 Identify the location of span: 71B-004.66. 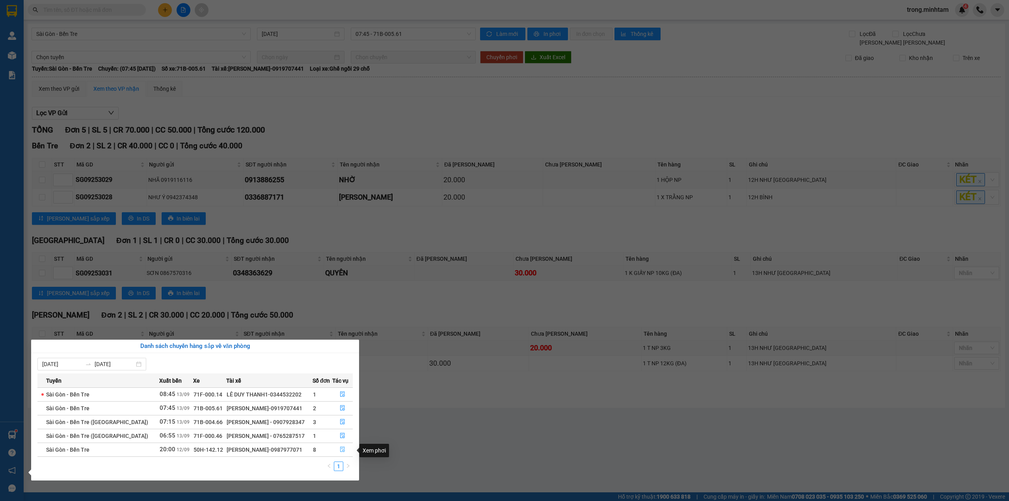
(208, 422).